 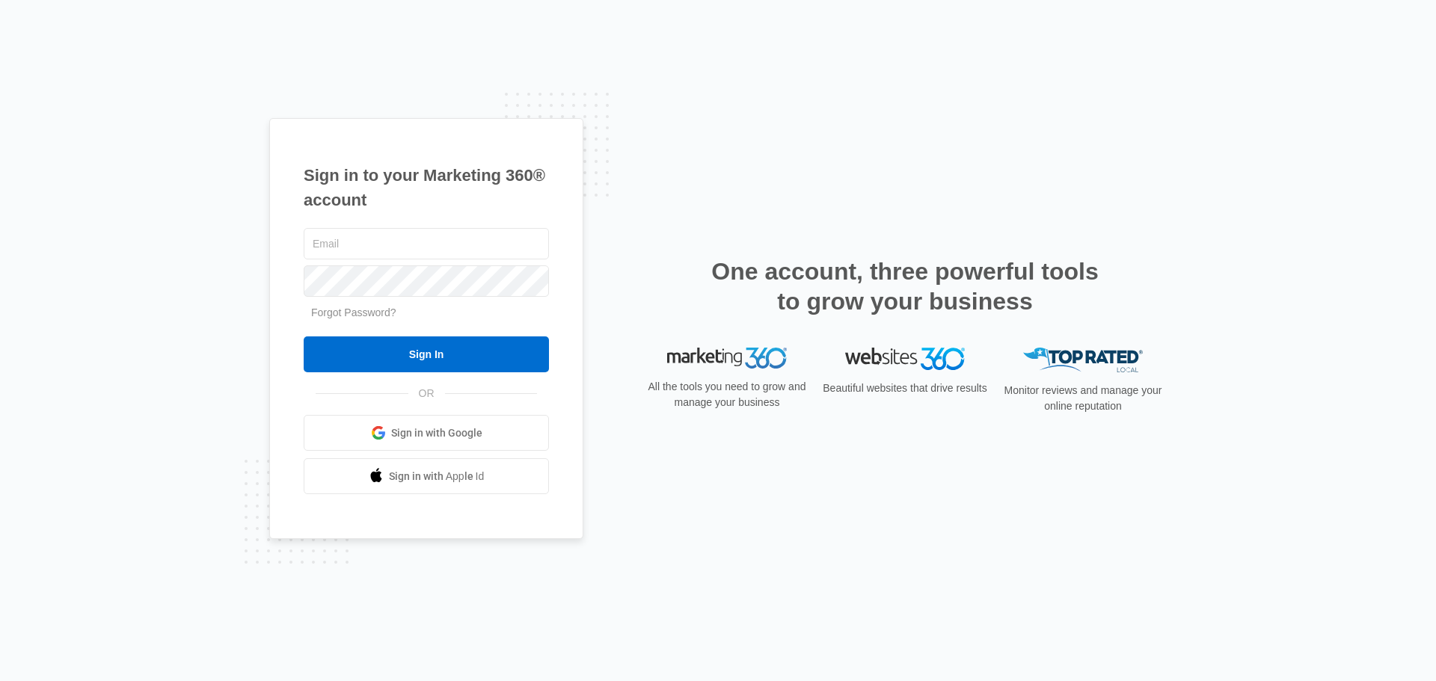 I want to click on span: Sign in with Apple Id, so click(x=437, y=476).